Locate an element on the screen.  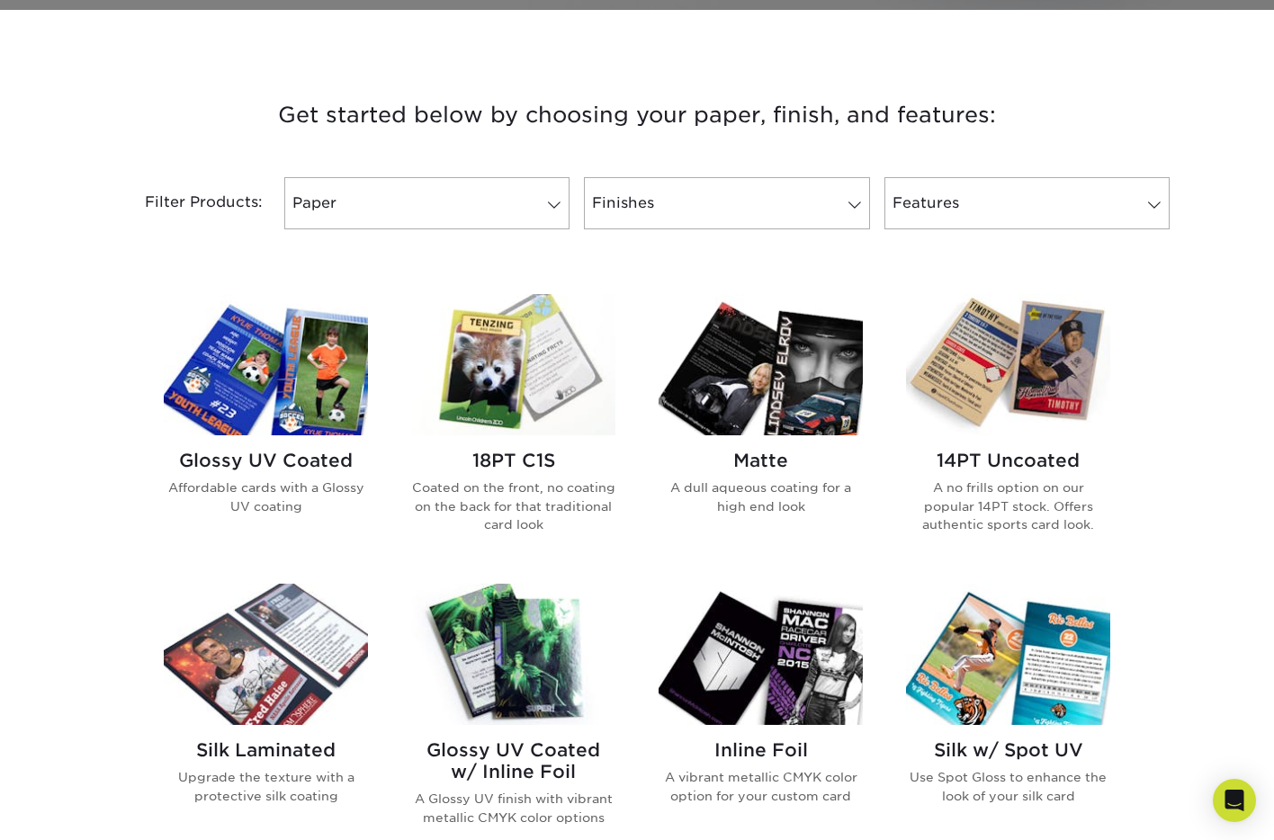
a: Glossy UV Coated Trading Cards Glossy UV Coated Affordable cards with a Glossy UV coating is located at coordinates (265, 428).